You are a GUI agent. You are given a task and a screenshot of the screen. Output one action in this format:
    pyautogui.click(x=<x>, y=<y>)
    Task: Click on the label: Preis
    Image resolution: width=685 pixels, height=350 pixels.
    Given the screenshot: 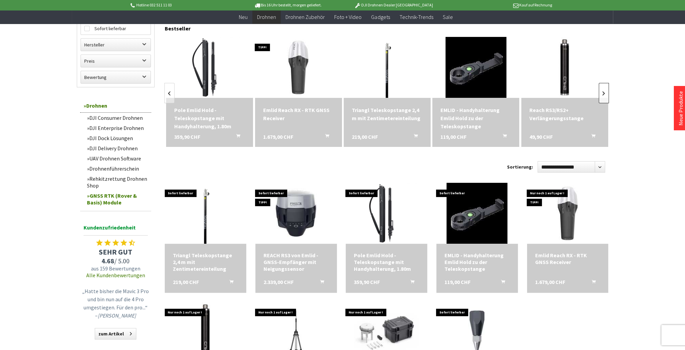 What is the action you would take?
    pyautogui.click(x=116, y=61)
    